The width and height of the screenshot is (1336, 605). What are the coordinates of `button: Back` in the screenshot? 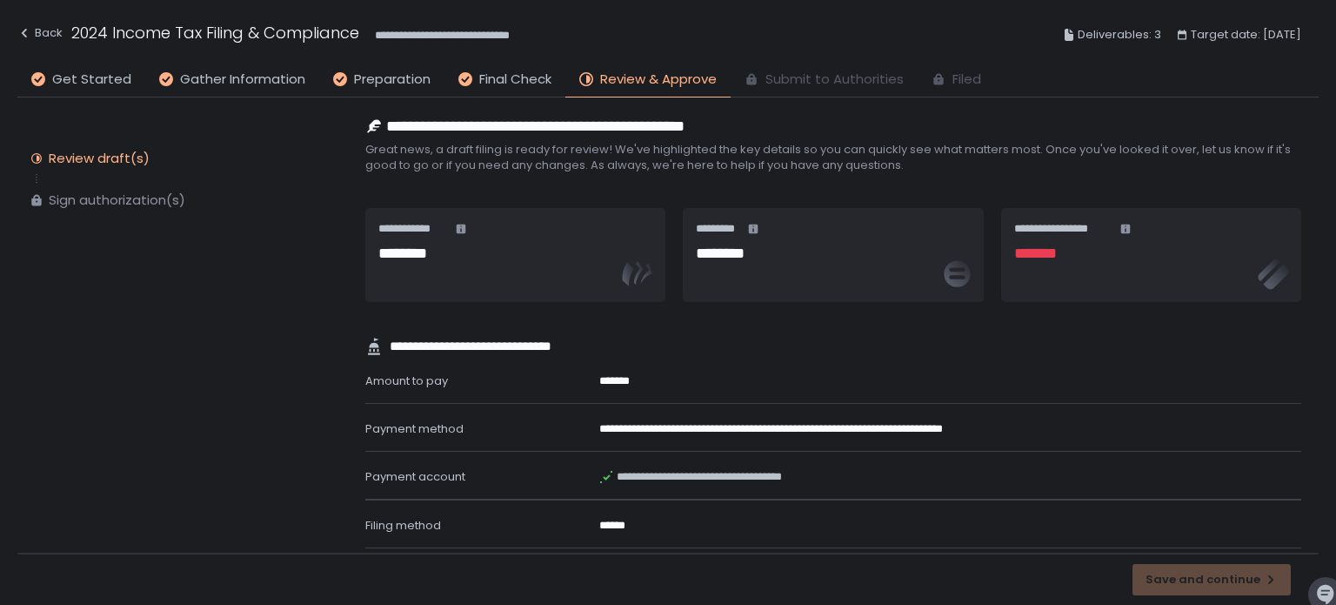 It's located at (40, 35).